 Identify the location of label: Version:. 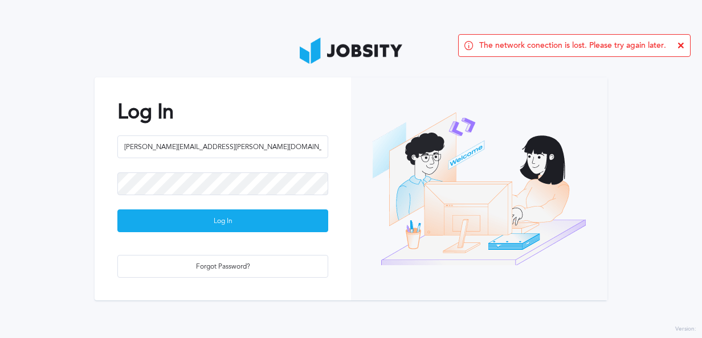
(685, 330).